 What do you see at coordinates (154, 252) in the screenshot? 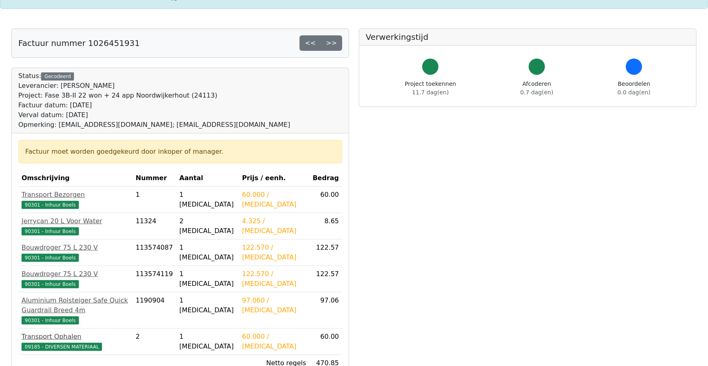
I see `td: 113574087` at bounding box center [154, 252].